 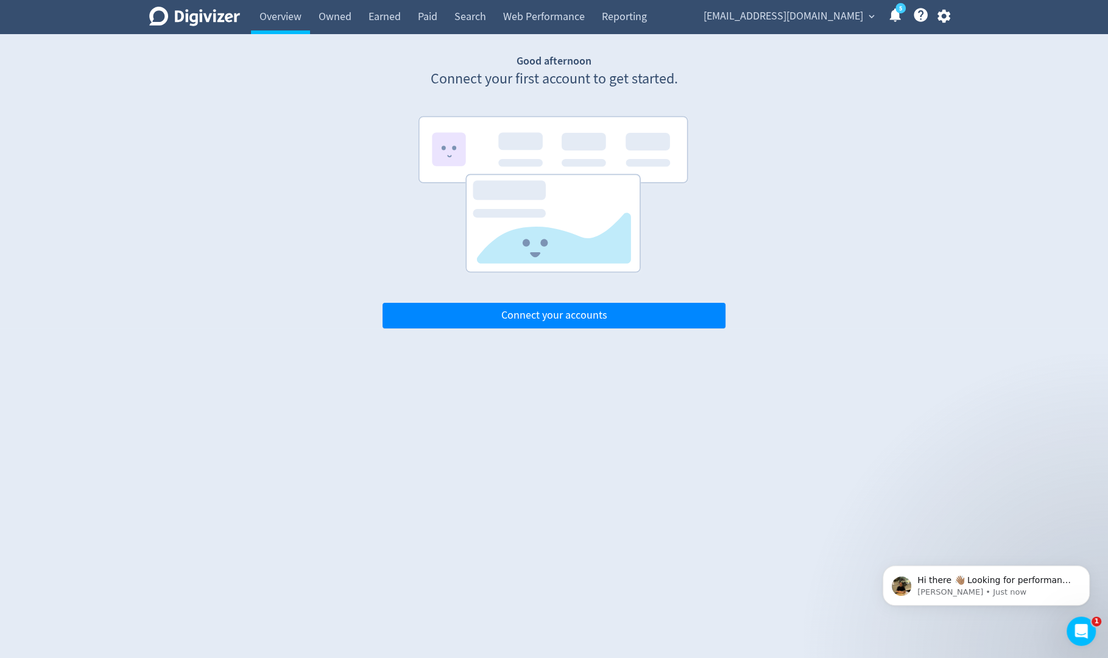 I want to click on span: expand_more, so click(x=872, y=16).